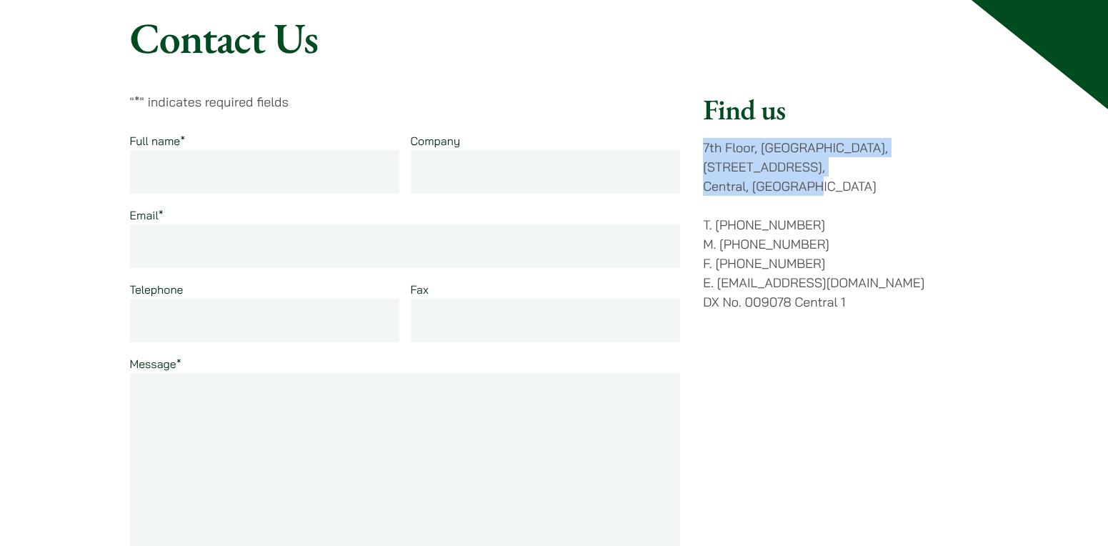 The image size is (1108, 546). What do you see at coordinates (156, 289) in the screenshot?
I see `label: Telephone` at bounding box center [156, 289].